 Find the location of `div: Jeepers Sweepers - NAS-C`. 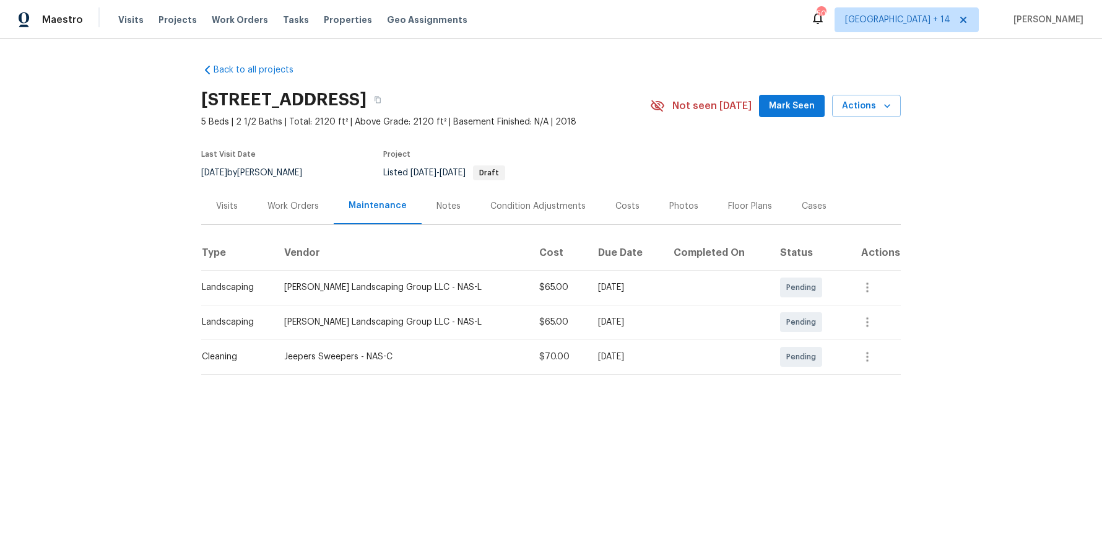

div: Jeepers Sweepers - NAS-C is located at coordinates (401, 357).